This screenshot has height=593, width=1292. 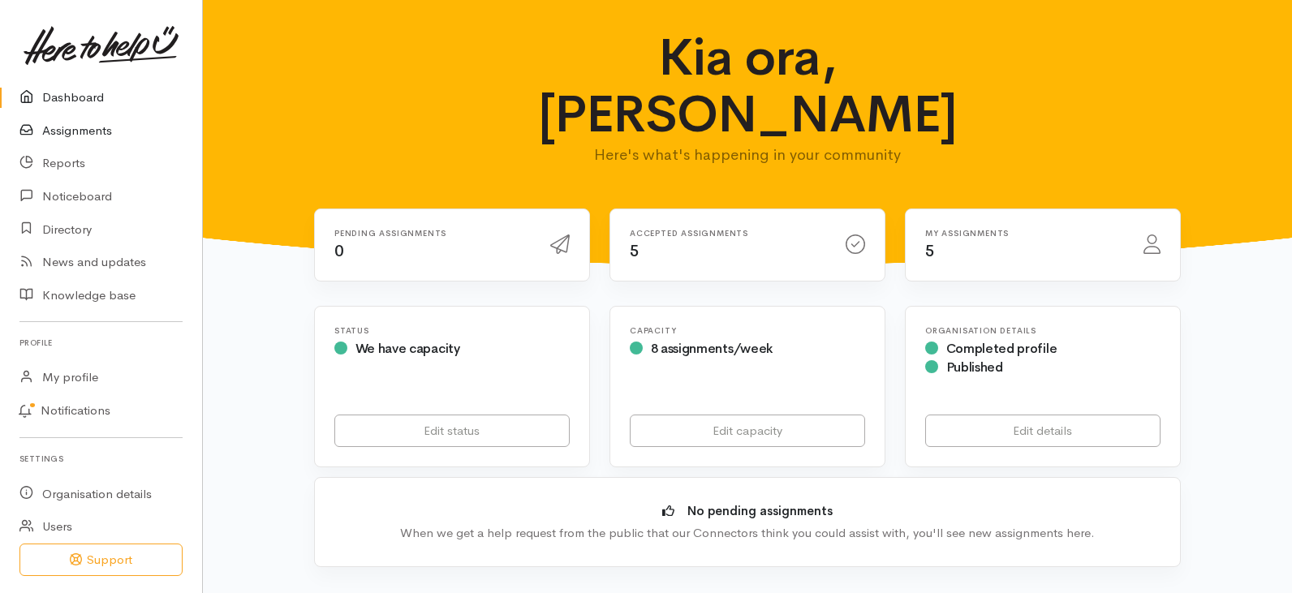 I want to click on span: 0, so click(x=339, y=251).